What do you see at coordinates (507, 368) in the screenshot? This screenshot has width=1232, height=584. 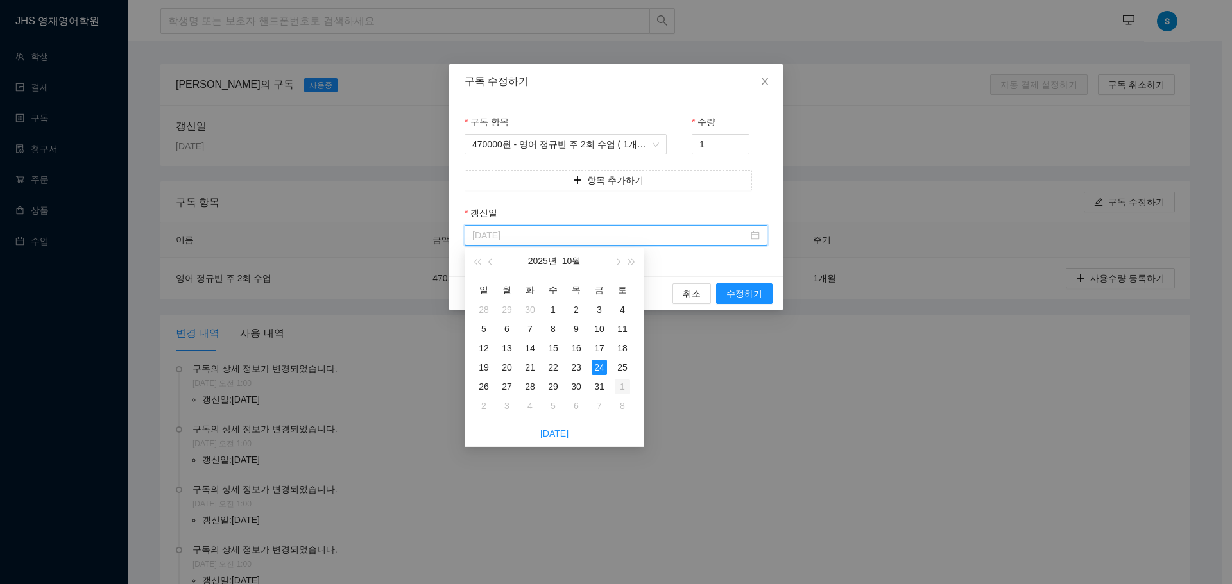 I see `div: 20` at bounding box center [507, 368].